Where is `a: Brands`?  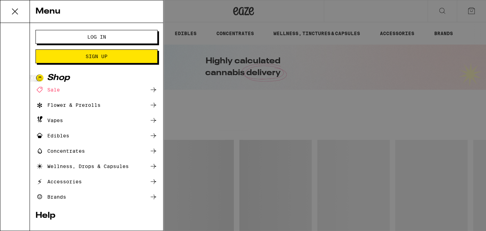 a: Brands is located at coordinates (96, 197).